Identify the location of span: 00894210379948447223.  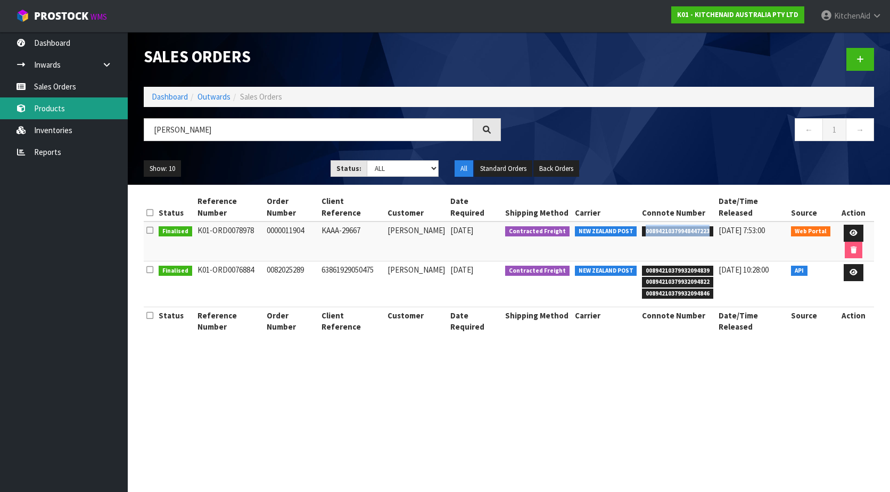
(678, 232).